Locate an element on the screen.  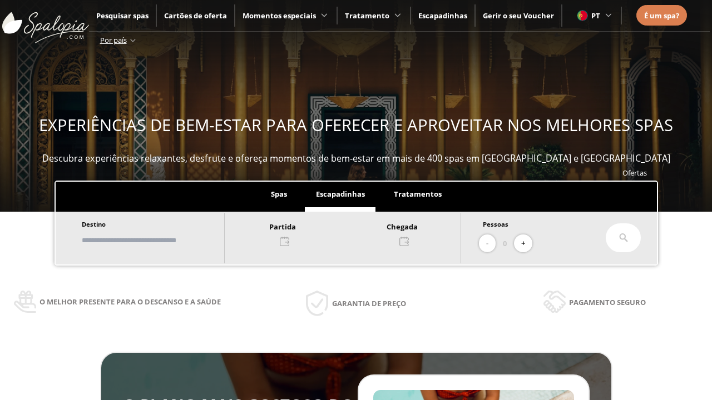
span: O melhor presente para o descanso e a saúde is located at coordinates (130, 302).